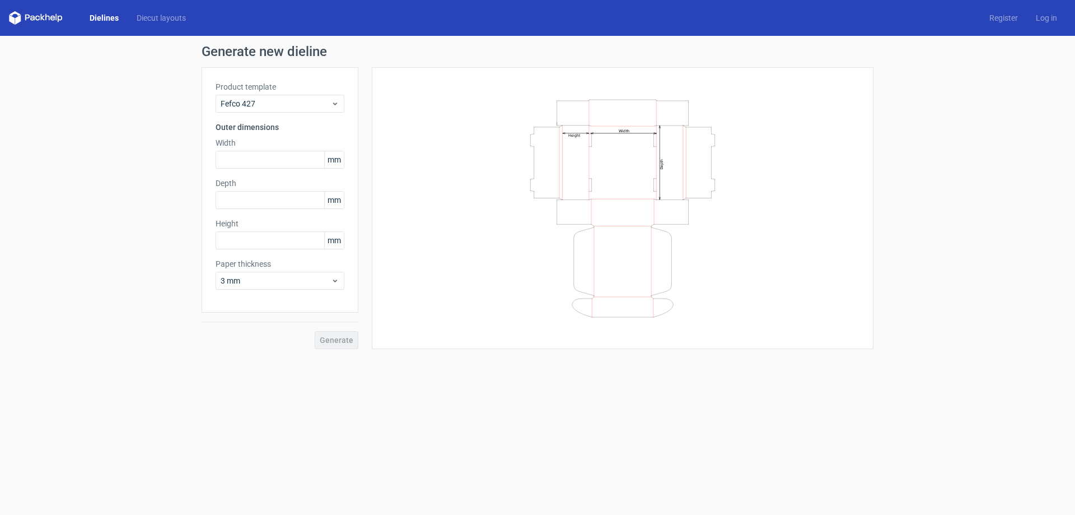 This screenshot has height=515, width=1075. Describe the element at coordinates (280, 223) in the screenshot. I see `label: Height` at that location.